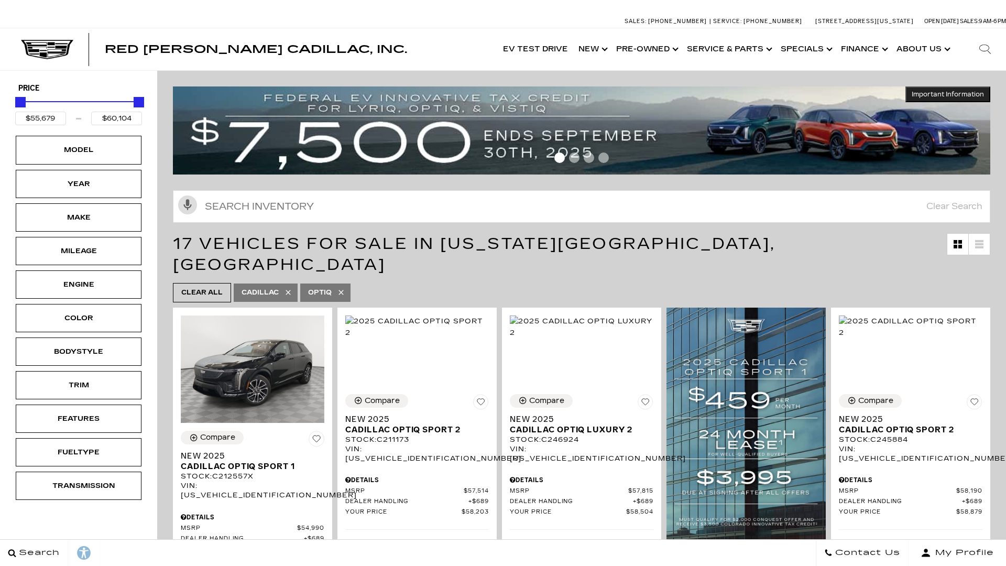 This screenshot has width=1006, height=566. Describe the element at coordinates (79, 351) in the screenshot. I see `div: Bodystyle` at that location.